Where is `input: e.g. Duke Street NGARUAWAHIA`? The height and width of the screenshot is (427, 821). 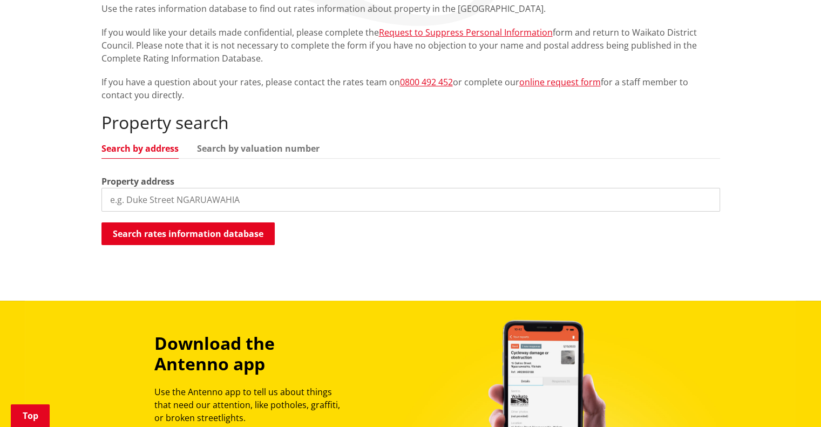
input: e.g. Duke Street NGARUAWAHIA is located at coordinates (411, 200).